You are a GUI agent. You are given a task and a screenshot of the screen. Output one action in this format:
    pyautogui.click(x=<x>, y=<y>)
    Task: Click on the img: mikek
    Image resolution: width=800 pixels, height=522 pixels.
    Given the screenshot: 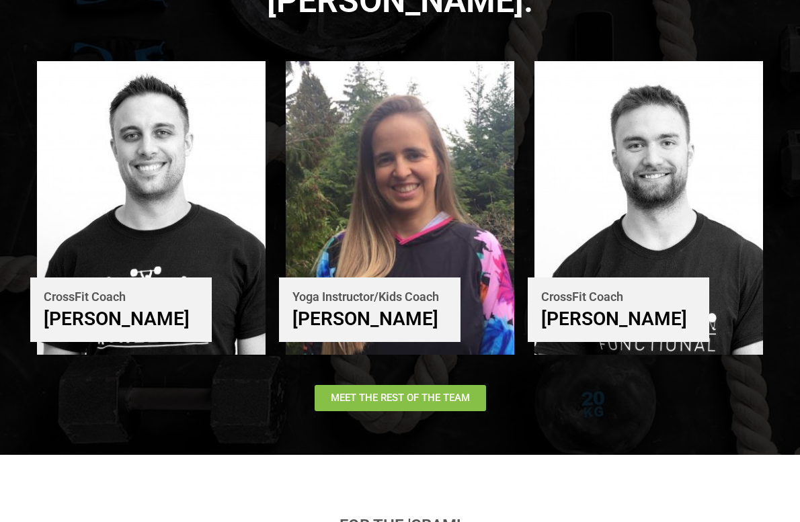 What is the action you would take?
    pyautogui.click(x=648, y=208)
    